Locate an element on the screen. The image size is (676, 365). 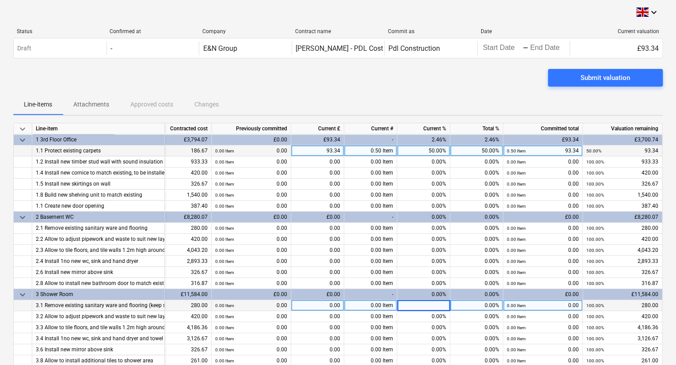
div: 3,126.67 is located at coordinates (622, 338).